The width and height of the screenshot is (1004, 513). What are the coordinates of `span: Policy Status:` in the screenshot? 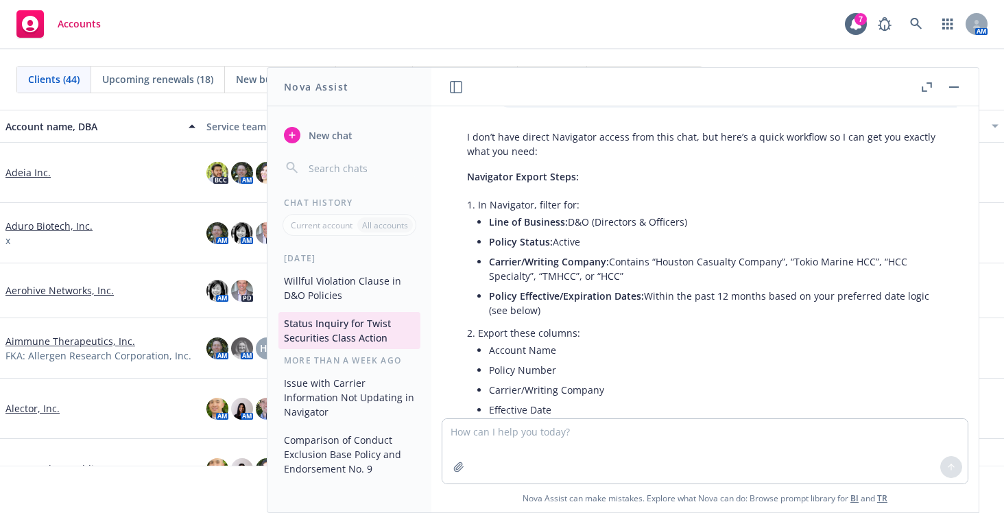 It's located at (521, 242).